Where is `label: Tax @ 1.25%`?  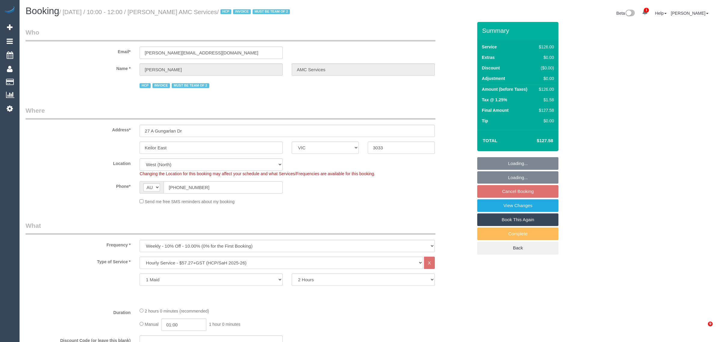 label: Tax @ 1.25% is located at coordinates (494, 100).